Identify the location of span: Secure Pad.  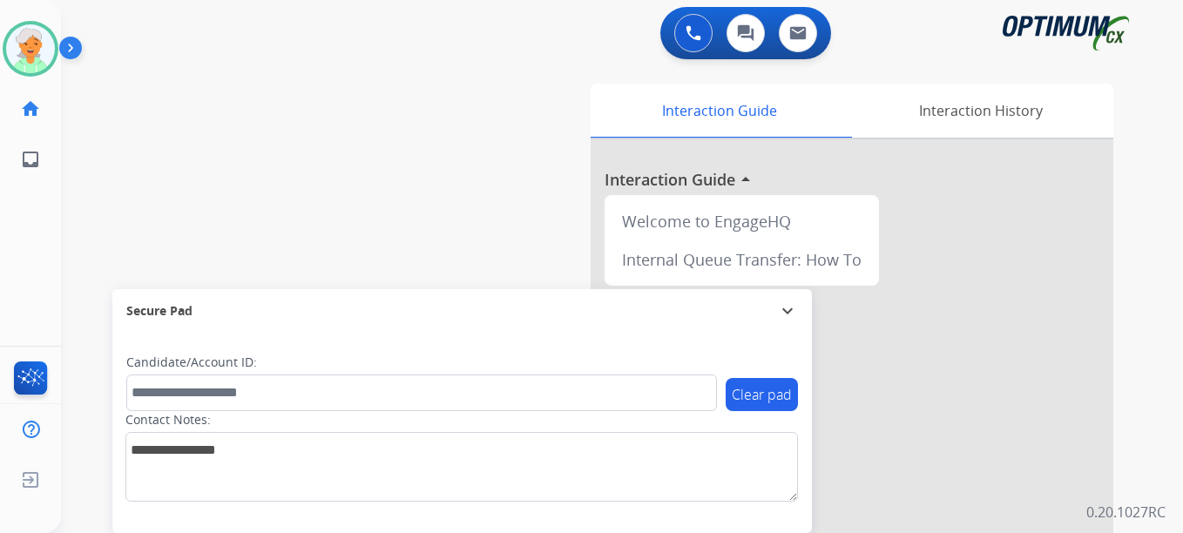
(159, 311).